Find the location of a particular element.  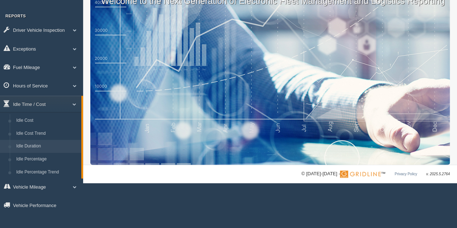

a: Idle Percentage Trend is located at coordinates (47, 172).